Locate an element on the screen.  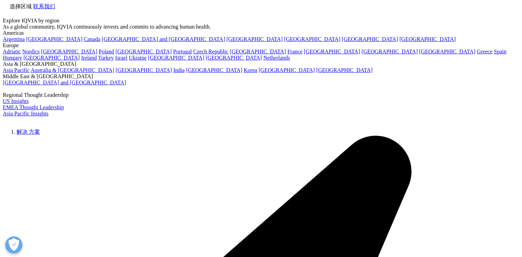
a: Greece is located at coordinates (484, 51).